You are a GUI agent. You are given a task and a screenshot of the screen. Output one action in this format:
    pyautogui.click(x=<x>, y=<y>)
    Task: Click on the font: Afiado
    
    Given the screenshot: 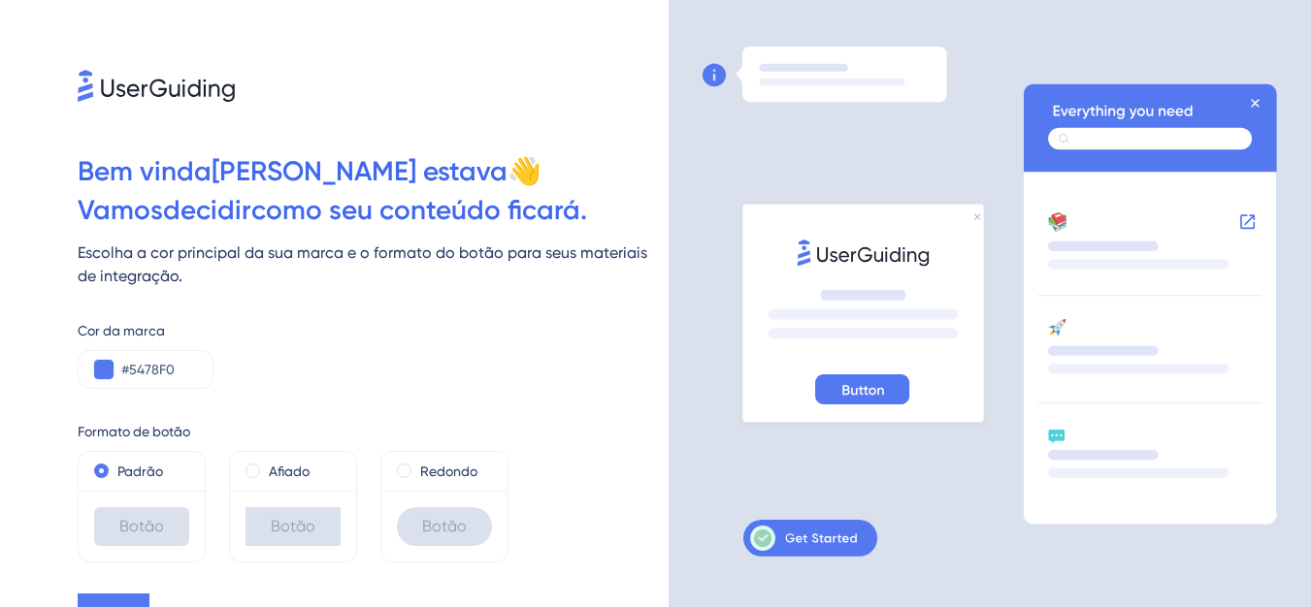 What is the action you would take?
    pyautogui.click(x=289, y=472)
    